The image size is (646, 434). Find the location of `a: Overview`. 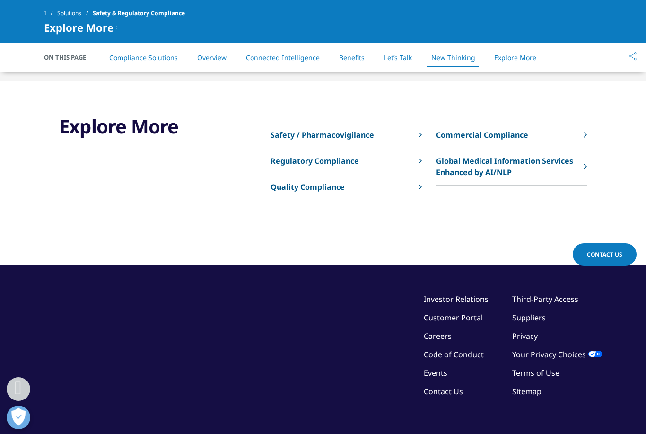

a: Overview is located at coordinates (212, 57).